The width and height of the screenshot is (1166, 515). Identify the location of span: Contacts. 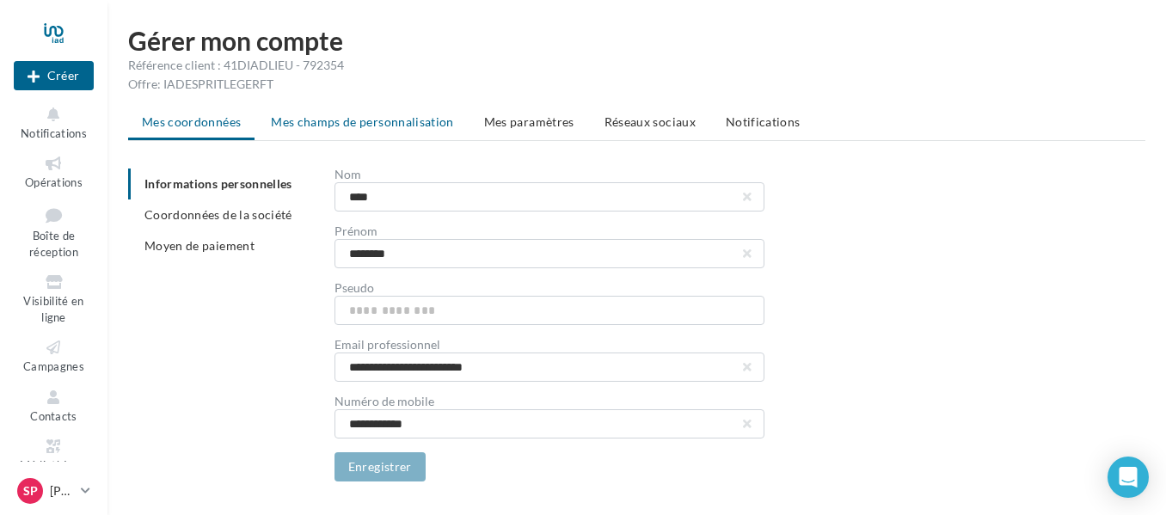
(53, 416).